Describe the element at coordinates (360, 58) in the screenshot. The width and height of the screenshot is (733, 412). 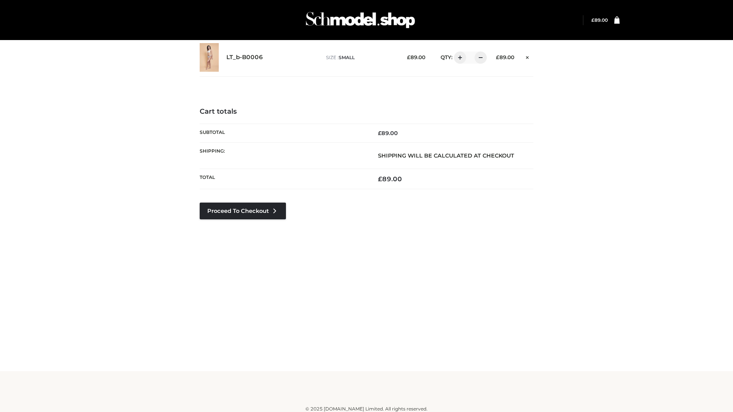
I see `p: size :` at that location.